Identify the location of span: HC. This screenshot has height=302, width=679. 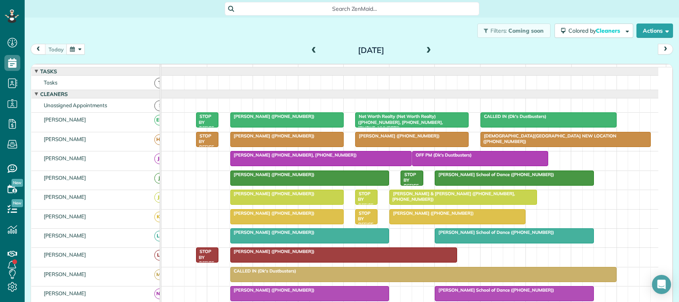
(160, 139).